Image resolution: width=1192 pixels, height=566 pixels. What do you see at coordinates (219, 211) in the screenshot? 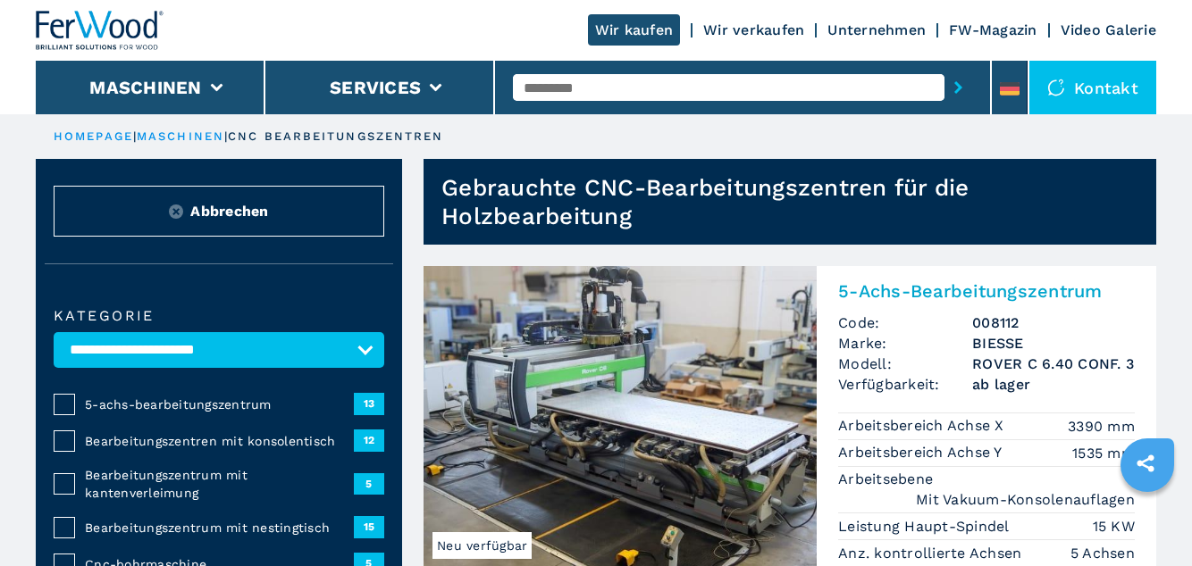
I see `button: ResetAbbrechen` at bounding box center [219, 211].